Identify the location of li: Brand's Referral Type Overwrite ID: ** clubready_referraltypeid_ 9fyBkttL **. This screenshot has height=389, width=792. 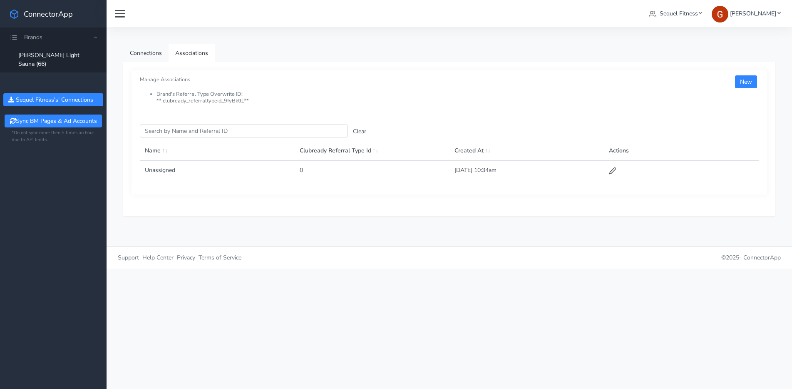
(457, 97).